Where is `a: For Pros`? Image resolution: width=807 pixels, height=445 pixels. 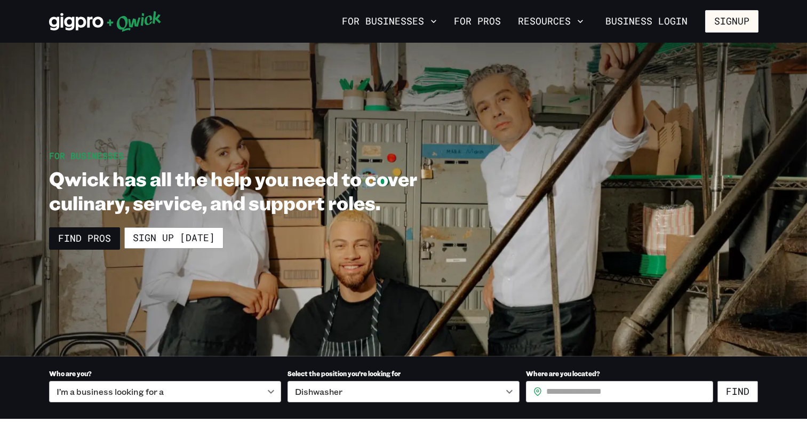 a: For Pros is located at coordinates (477, 21).